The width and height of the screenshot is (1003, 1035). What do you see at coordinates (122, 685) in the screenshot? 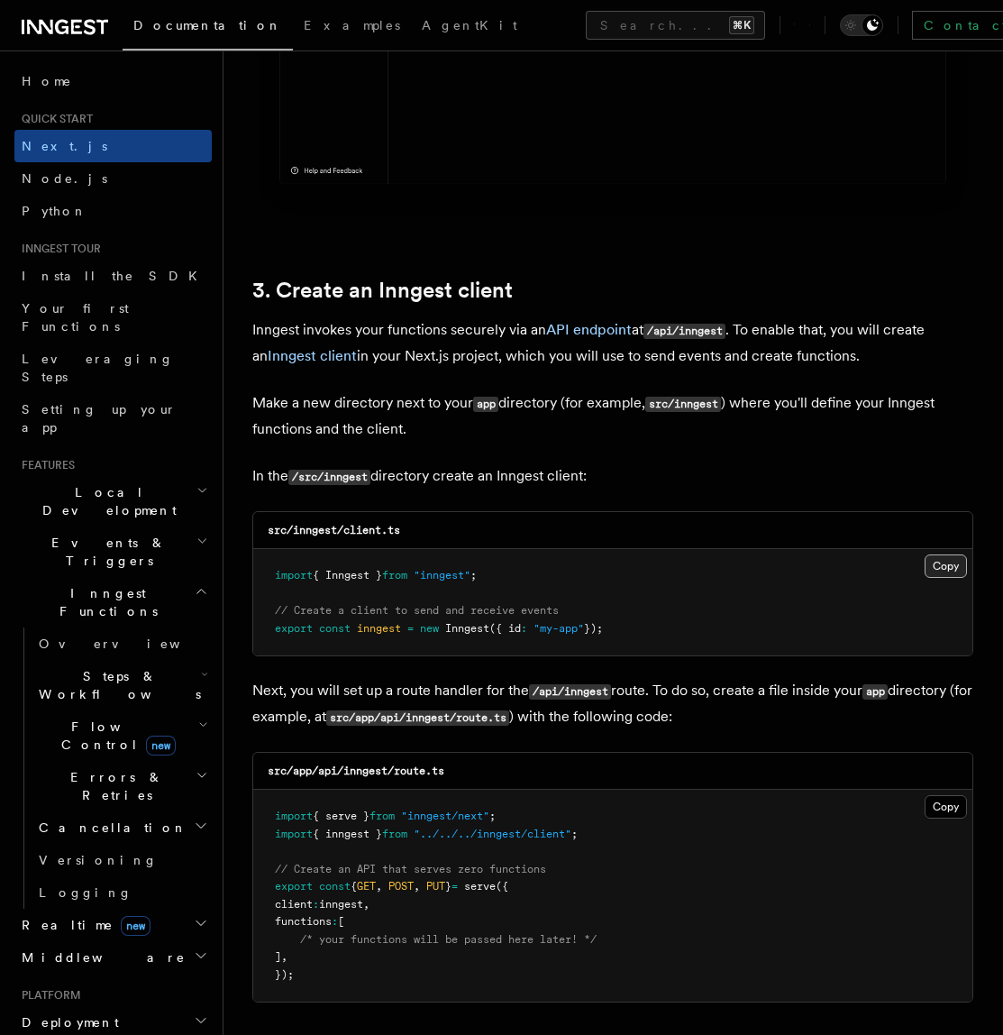
I see `button: Steps & Workflows` at bounding box center [122, 685].